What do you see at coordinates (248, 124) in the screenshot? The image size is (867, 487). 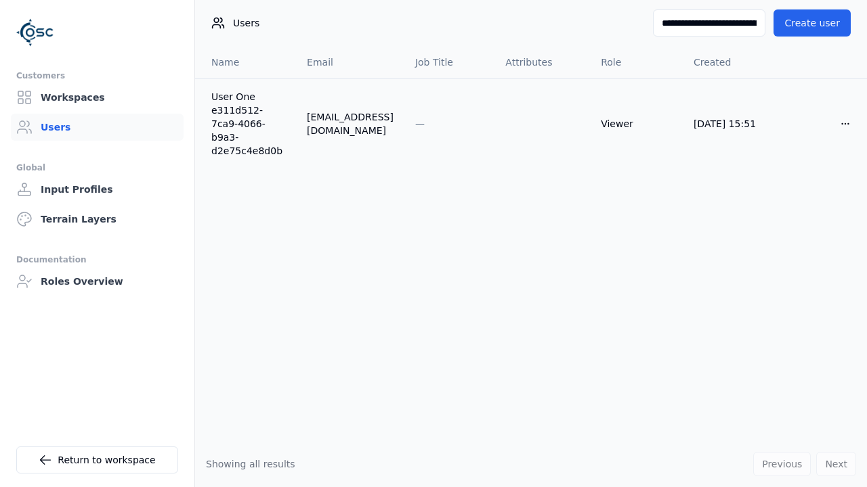 I see `div: User One e311d512-7ca9-4066-b9a3-d2e75c4e8d0b` at bounding box center [248, 124].